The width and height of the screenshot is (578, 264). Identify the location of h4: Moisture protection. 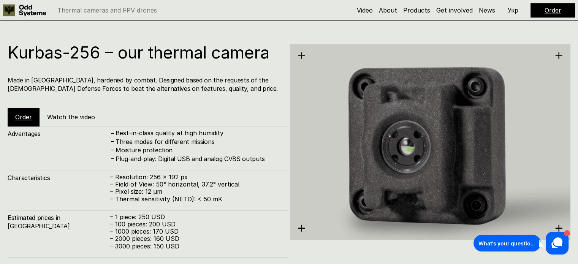
(198, 150).